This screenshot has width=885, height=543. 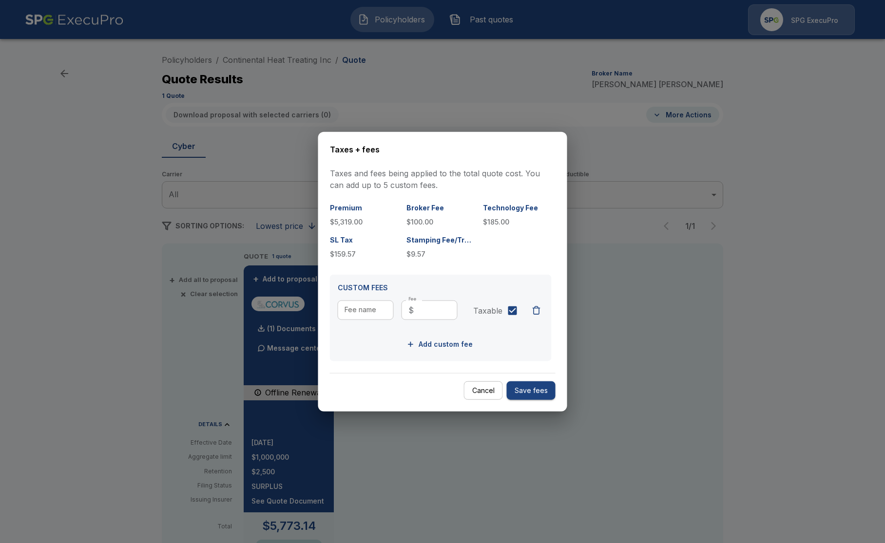 I want to click on button: Save fees, so click(x=531, y=390).